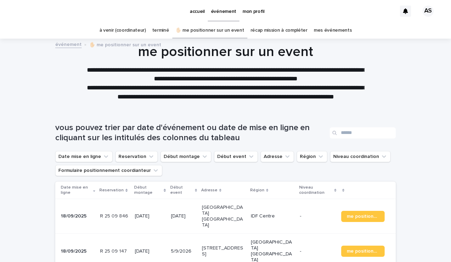 This screenshot has height=262, width=451. Describe the element at coordinates (115, 215) in the screenshot. I see `p: R 25 09 846` at that location.